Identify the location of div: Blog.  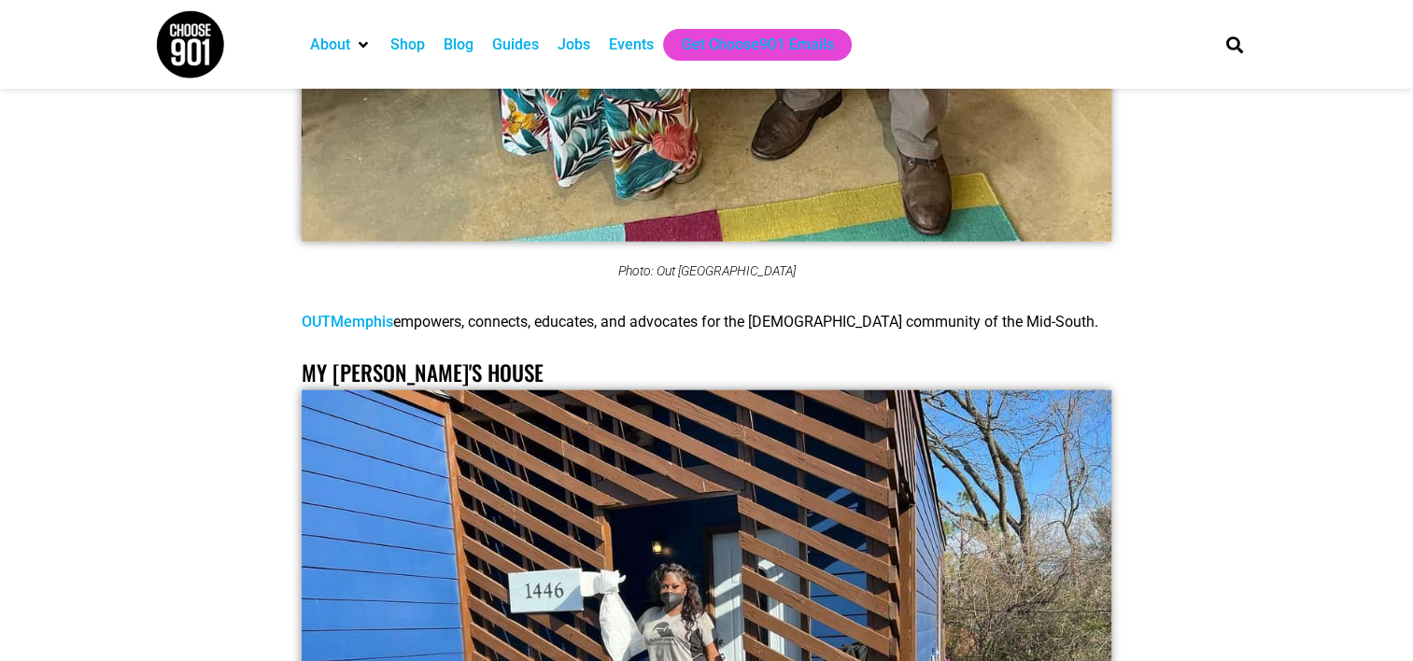
(458, 45).